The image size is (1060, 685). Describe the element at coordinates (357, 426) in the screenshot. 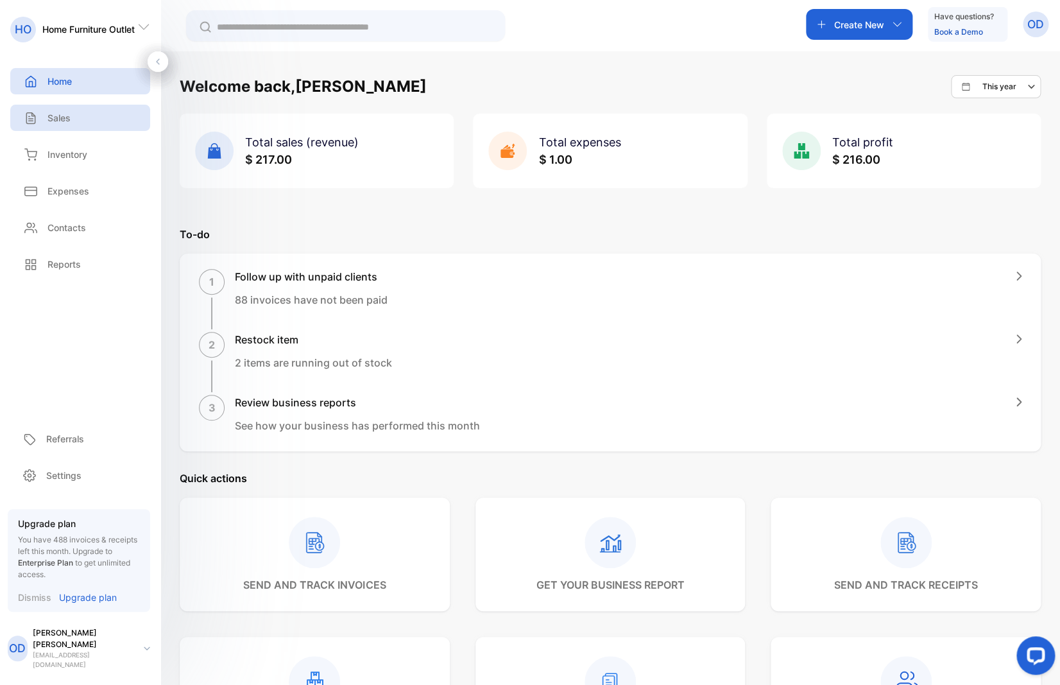

I see `p: See how your business has performed this month` at that location.